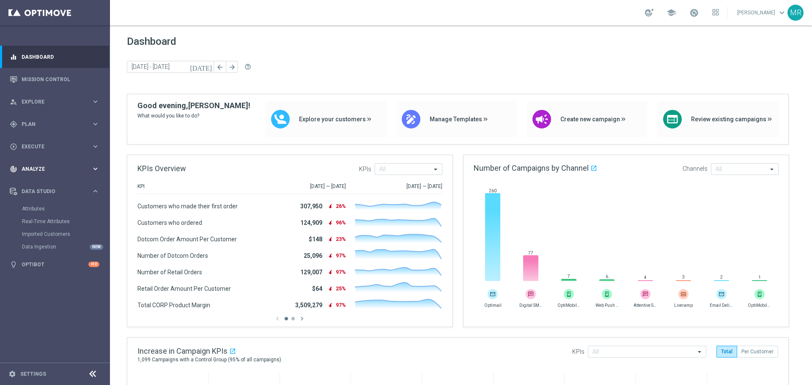 The width and height of the screenshot is (812, 385). What do you see at coordinates (796, 13) in the screenshot?
I see `div: MR` at bounding box center [796, 13].